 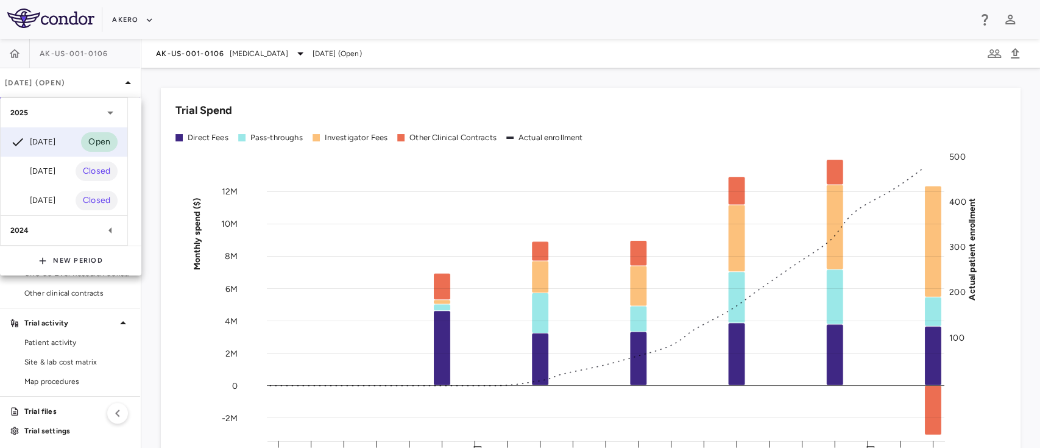 What do you see at coordinates (19, 113) in the screenshot?
I see `p: 2025` at bounding box center [19, 113].